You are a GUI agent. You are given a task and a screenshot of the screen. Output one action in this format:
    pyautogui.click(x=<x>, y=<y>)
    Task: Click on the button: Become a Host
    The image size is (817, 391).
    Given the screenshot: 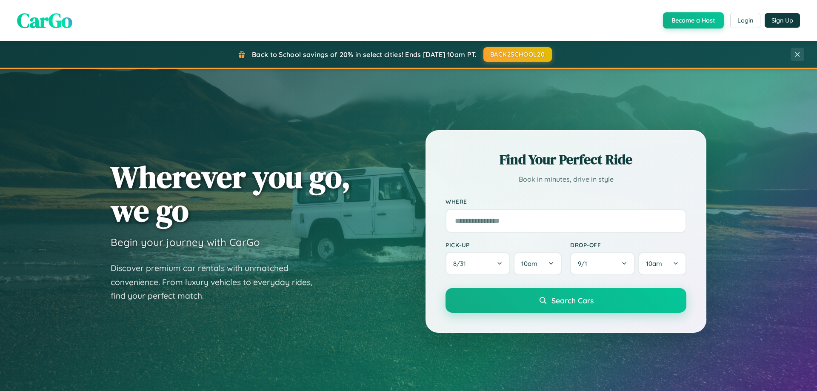 What is the action you would take?
    pyautogui.click(x=693, y=20)
    